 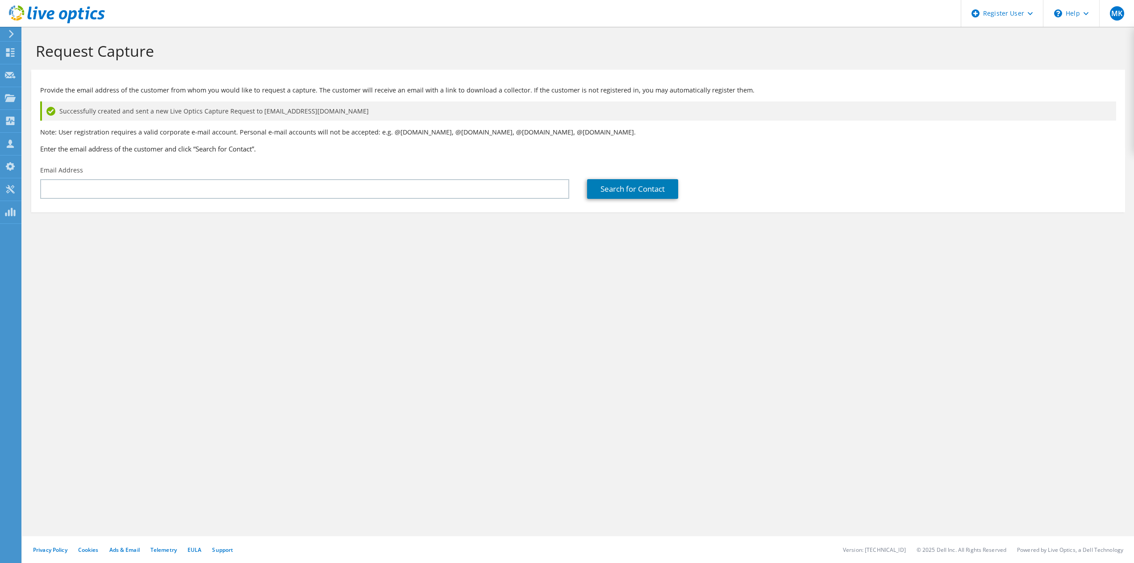 I want to click on a: Support, so click(x=222, y=549).